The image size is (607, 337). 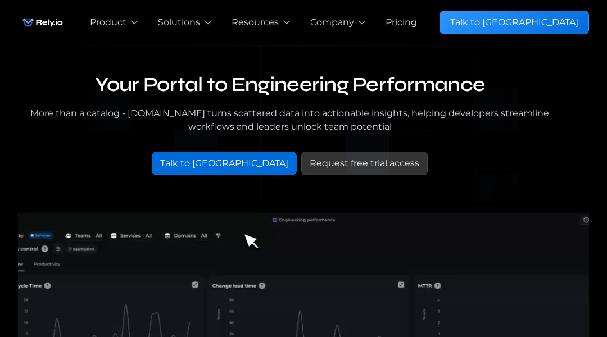 I want to click on img: Rely.io logo, so click(x=43, y=22).